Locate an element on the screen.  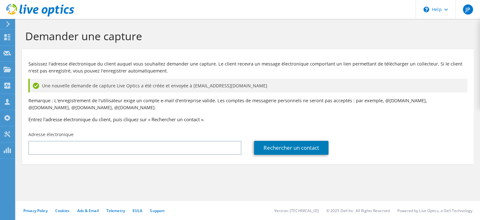
span: JP is located at coordinates (468, 9).